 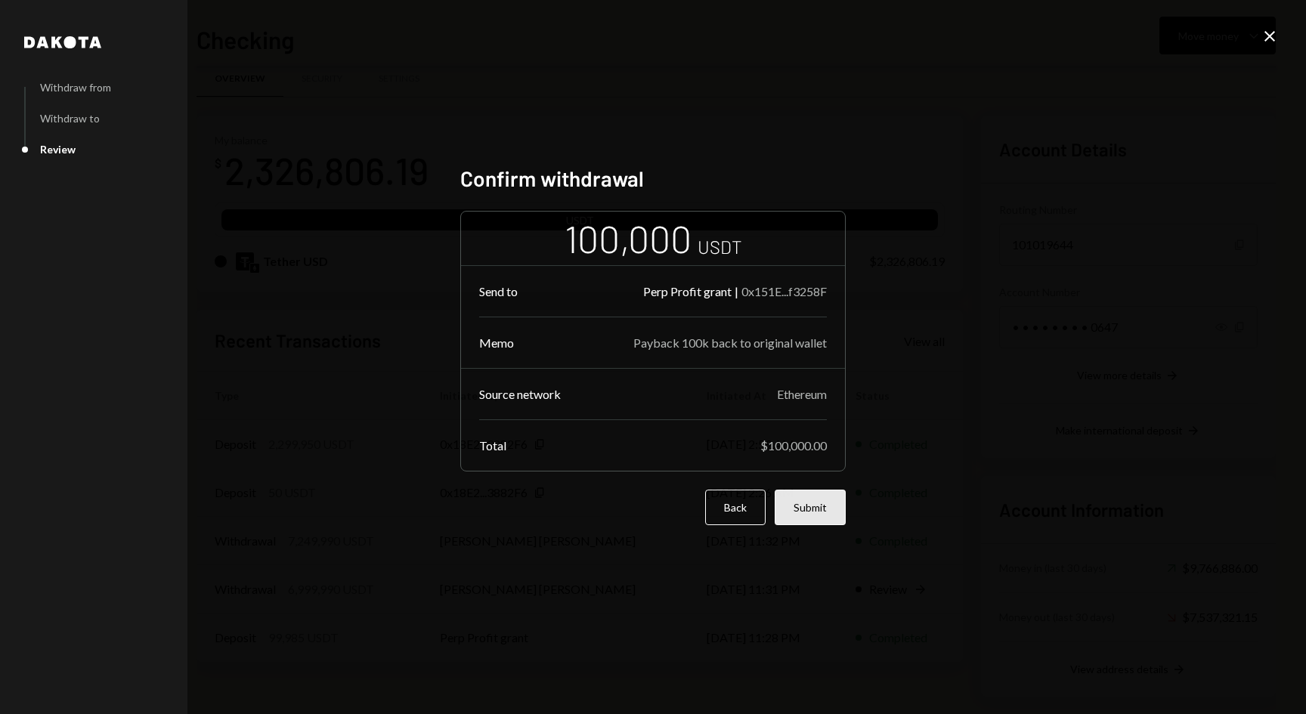 What do you see at coordinates (719, 246) in the screenshot?
I see `div: USDT` at bounding box center [719, 246].